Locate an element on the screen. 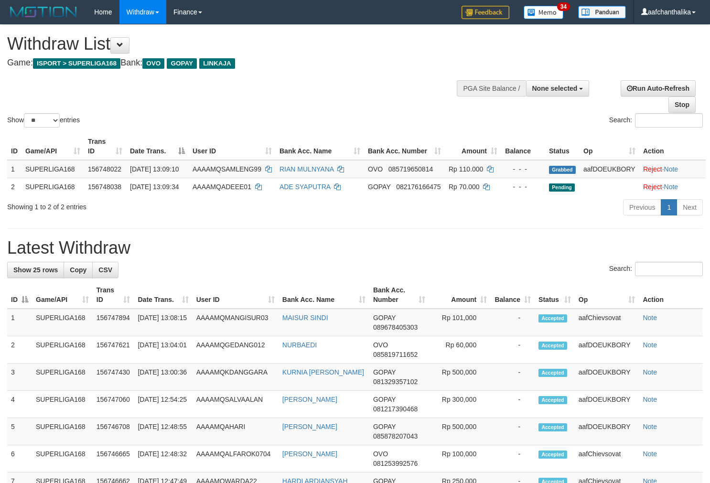 The height and width of the screenshot is (483, 710). td: Rp 60,000 is located at coordinates (460, 350).